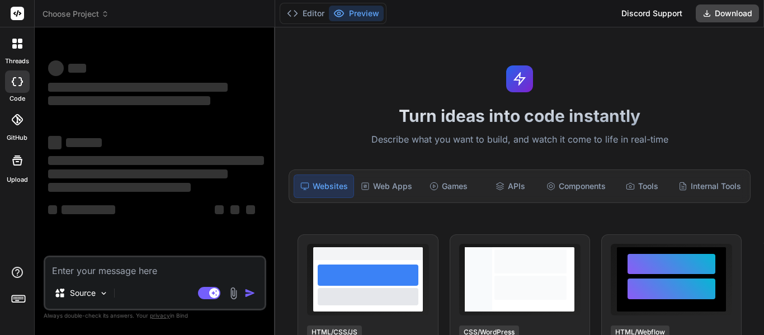  I want to click on div: Discord Support, so click(652, 13).